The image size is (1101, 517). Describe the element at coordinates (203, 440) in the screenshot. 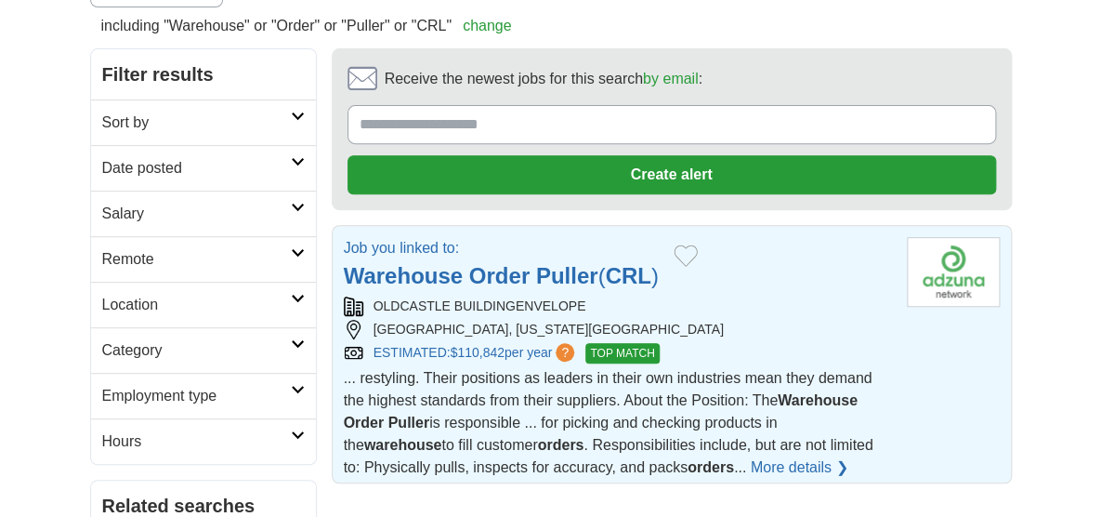

I see `a: Hours` at that location.